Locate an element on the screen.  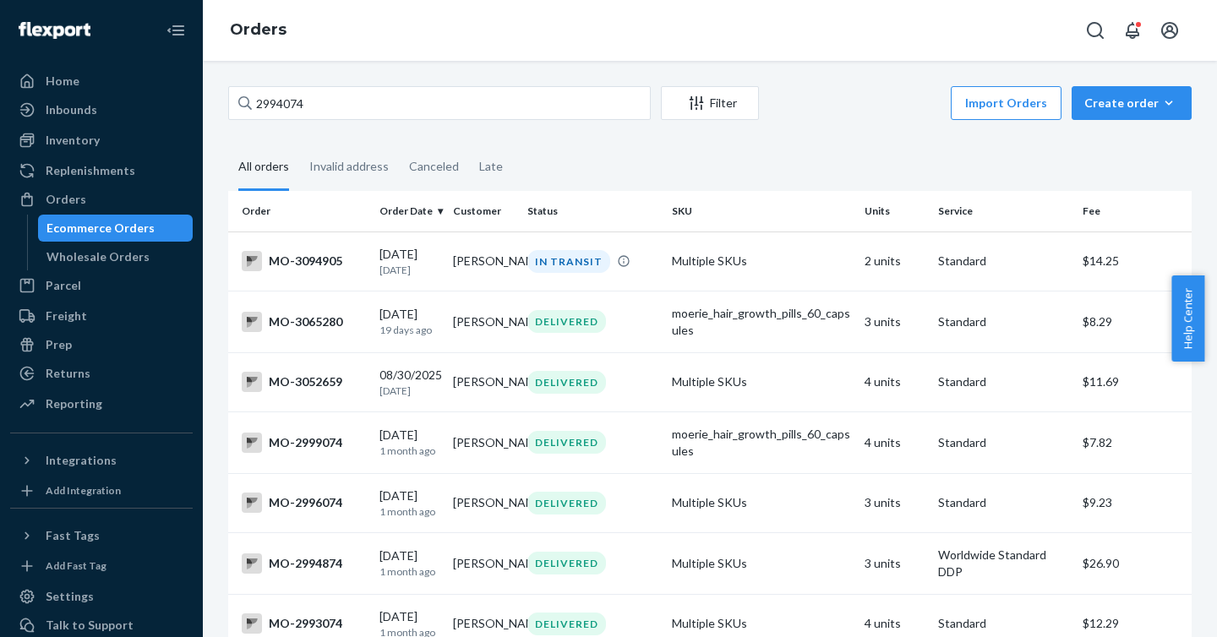
div: Parcel is located at coordinates (63, 286).